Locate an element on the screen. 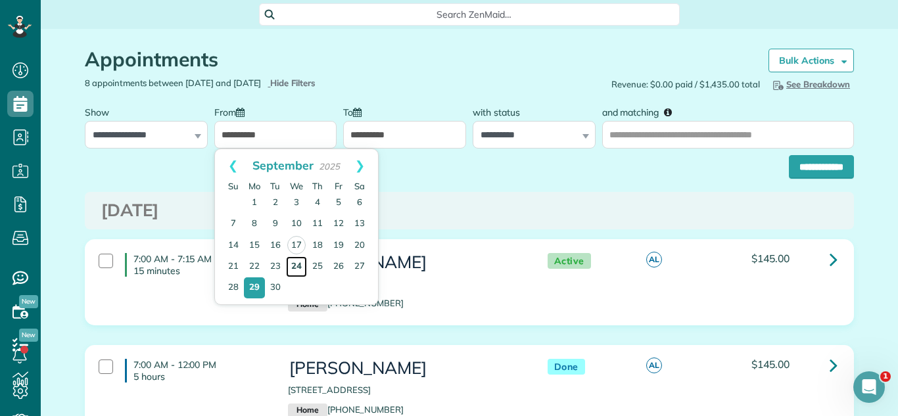  h1: Appointments is located at coordinates (417, 59).